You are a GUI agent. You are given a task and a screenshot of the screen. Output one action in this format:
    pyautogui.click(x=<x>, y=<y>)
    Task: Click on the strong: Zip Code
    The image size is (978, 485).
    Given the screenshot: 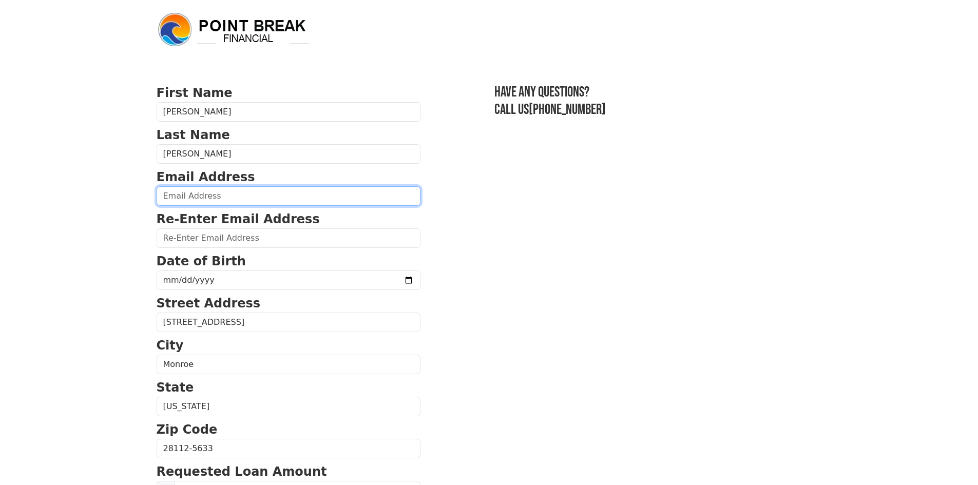 What is the action you would take?
    pyautogui.click(x=187, y=430)
    